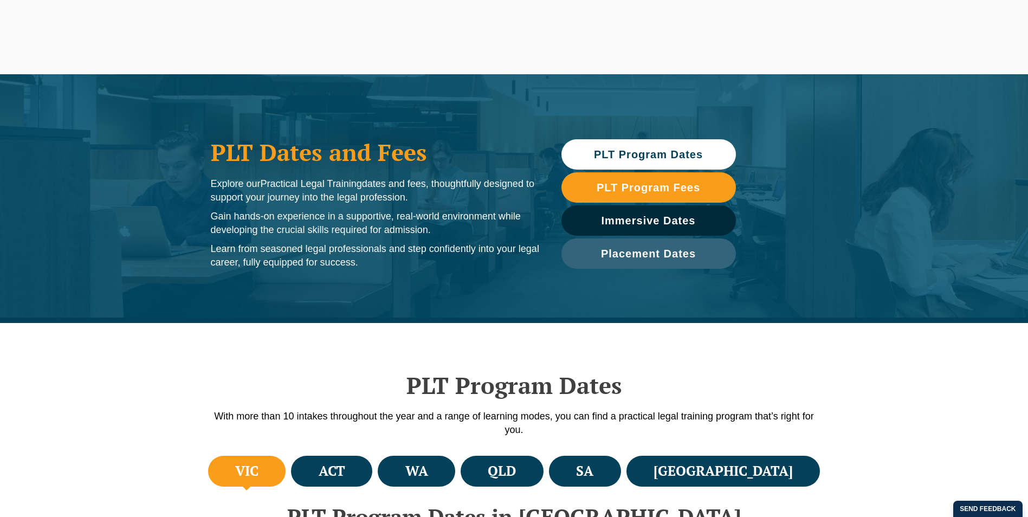 The image size is (1028, 517). What do you see at coordinates (375, 152) in the screenshot?
I see `h1: PLT Dates and Fees` at bounding box center [375, 152].